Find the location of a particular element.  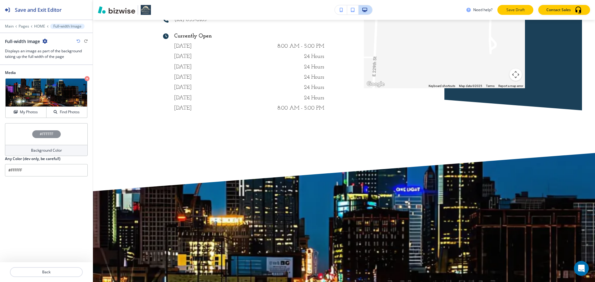

h4: #FFFFFF is located at coordinates (46, 134).